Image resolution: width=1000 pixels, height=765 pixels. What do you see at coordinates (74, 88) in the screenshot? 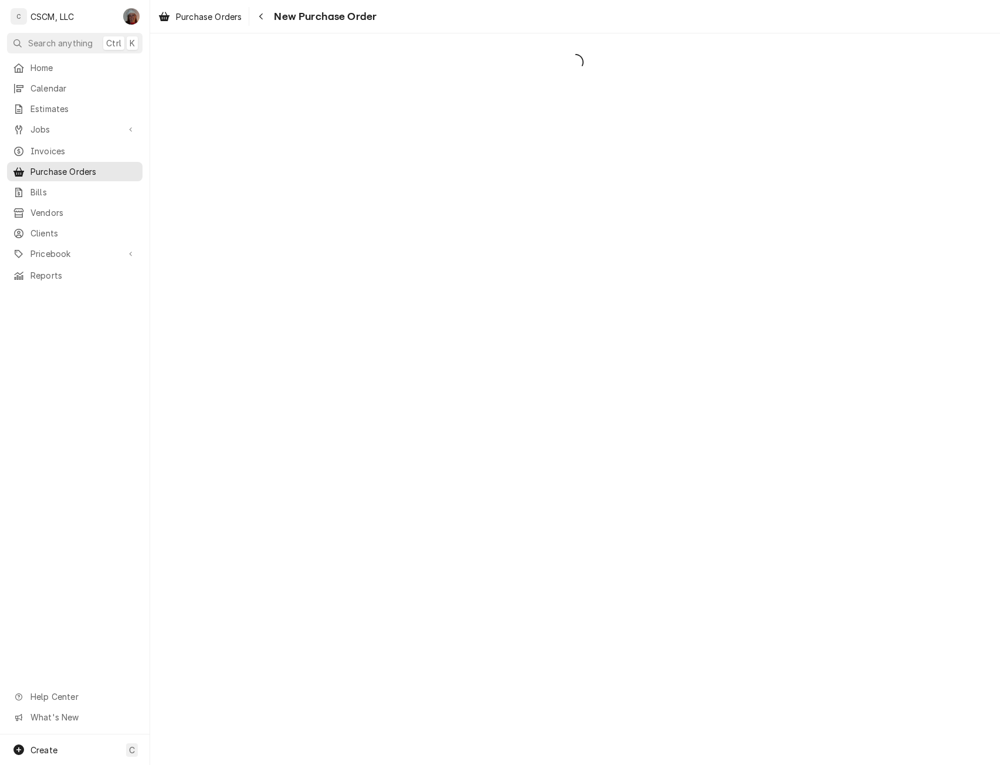
I see `a: Calendar` at bounding box center [74, 88].